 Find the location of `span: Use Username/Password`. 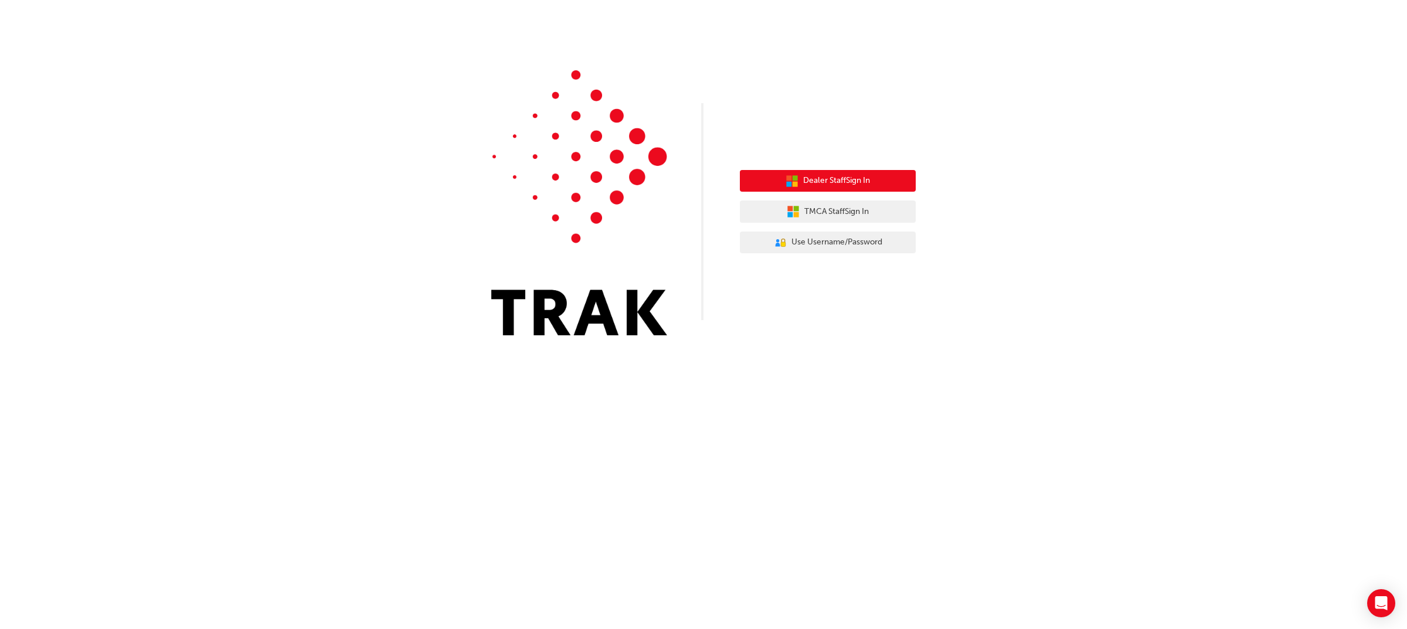

span: Use Username/Password is located at coordinates (837, 242).